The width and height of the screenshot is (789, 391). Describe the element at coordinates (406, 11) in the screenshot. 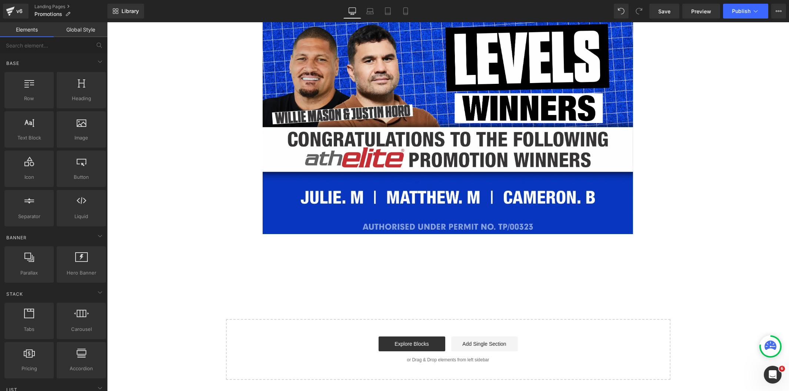

I see `a: Mobile` at that location.